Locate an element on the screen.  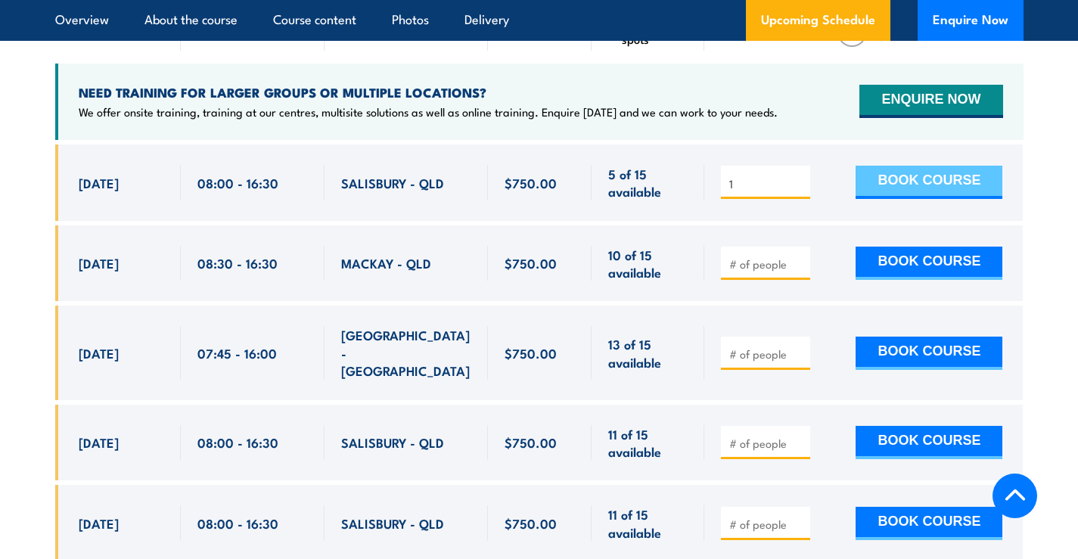
p: We offer onsite training, training at our centres, multisite solutions as well as online training... is located at coordinates (428, 112).